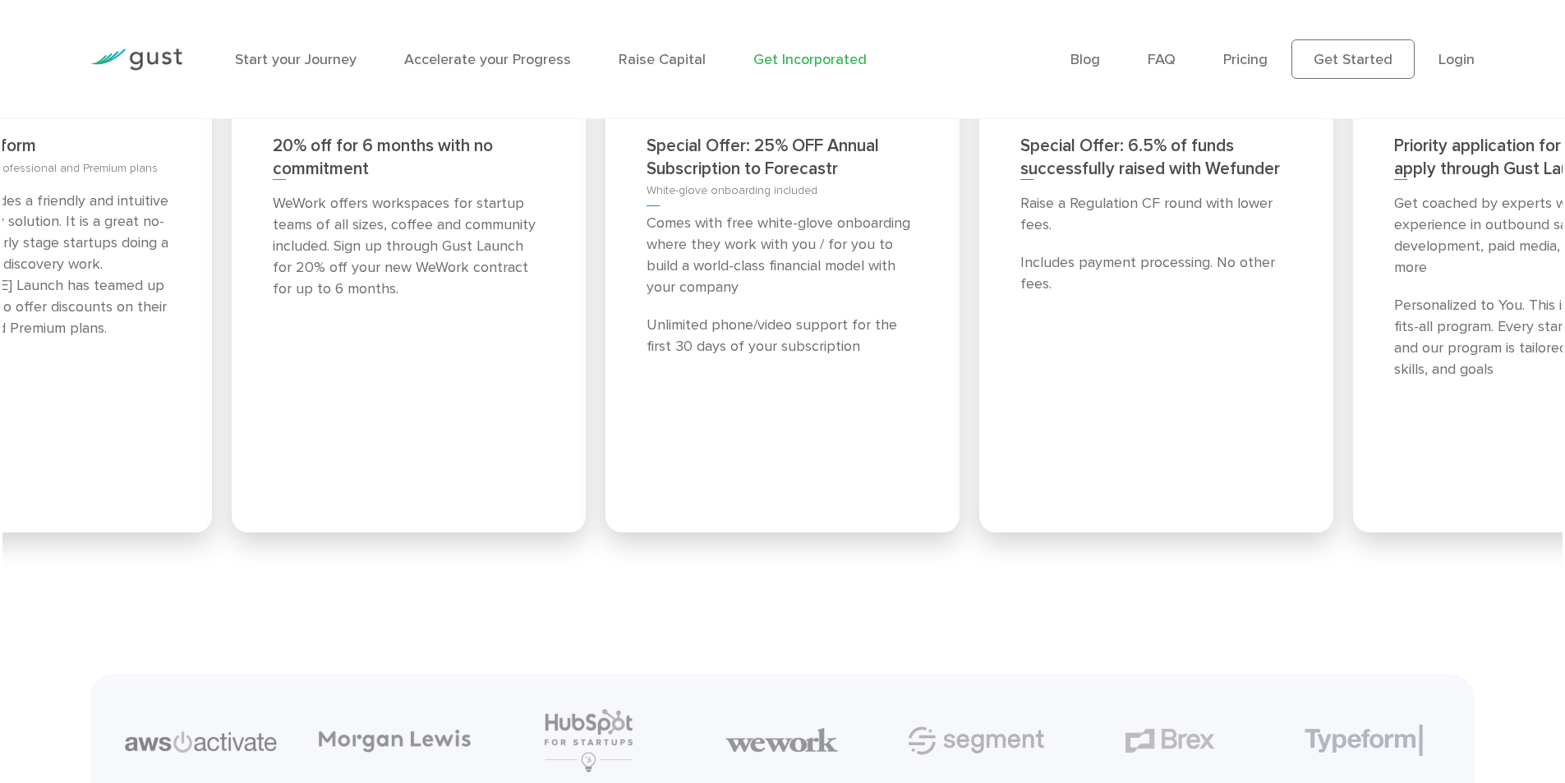  What do you see at coordinates (1457, 59) in the screenshot?
I see `a: Login` at bounding box center [1457, 59].